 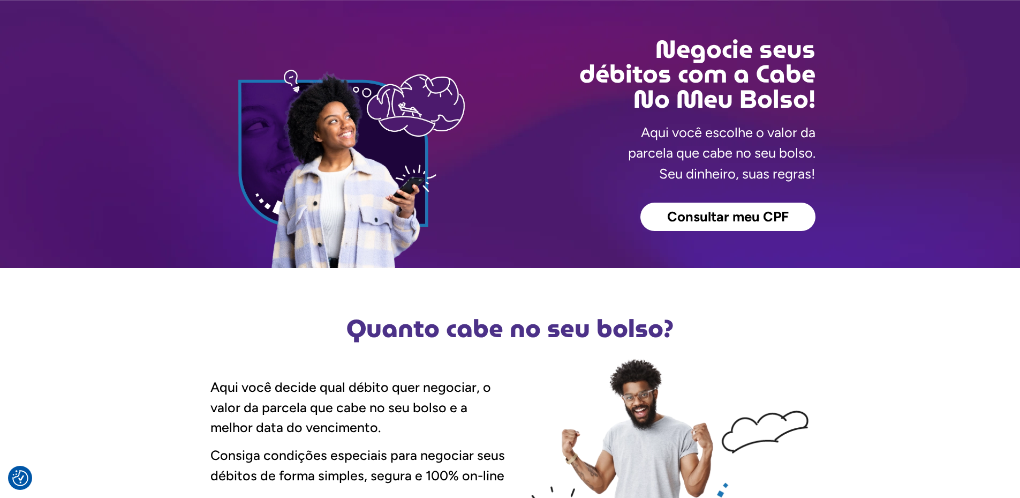 What do you see at coordinates (663, 74) in the screenshot?
I see `h2: Negocie seus débitos com a Cabe No Meu Bolso!` at bounding box center [663, 74].